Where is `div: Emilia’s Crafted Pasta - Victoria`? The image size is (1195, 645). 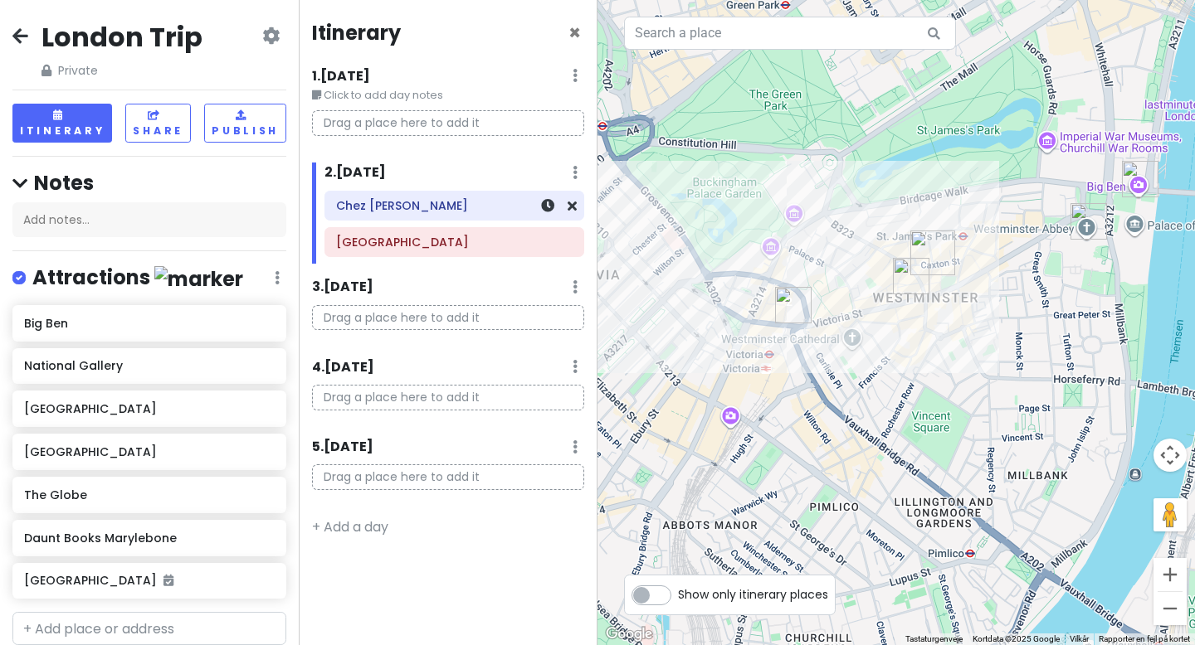 div: Emilia’s Crafted Pasta - Victoria is located at coordinates (911, 276).